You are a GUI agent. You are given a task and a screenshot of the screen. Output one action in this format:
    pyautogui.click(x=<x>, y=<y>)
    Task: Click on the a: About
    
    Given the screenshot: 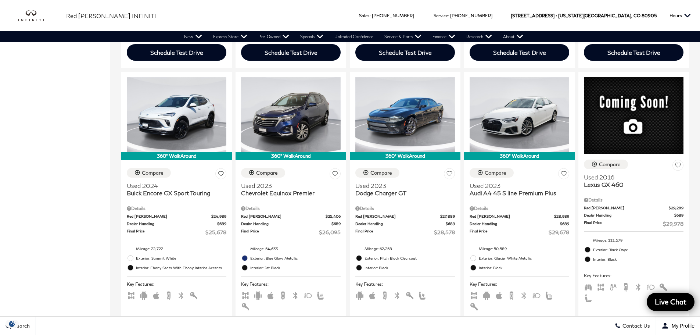 What is the action you would take?
    pyautogui.click(x=513, y=37)
    